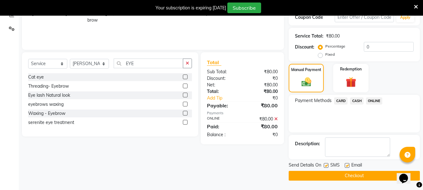  I want to click on button: Subscribe, so click(244, 8).